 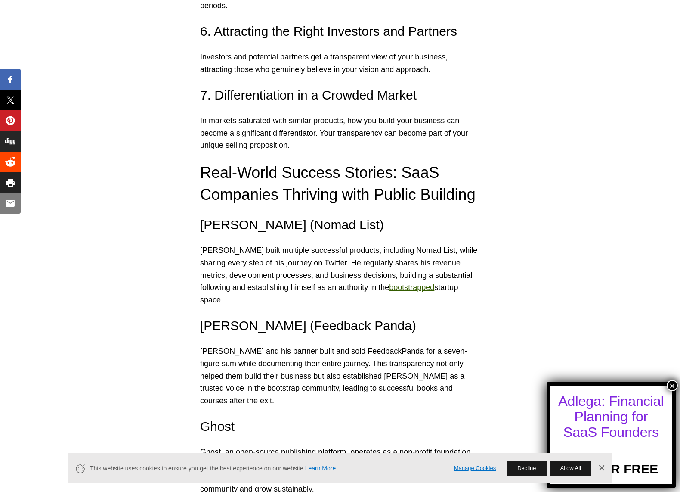 What do you see at coordinates (340, 31) in the screenshot?
I see `h4: 6. Attracting the Right Investors and Partners` at bounding box center [340, 31].